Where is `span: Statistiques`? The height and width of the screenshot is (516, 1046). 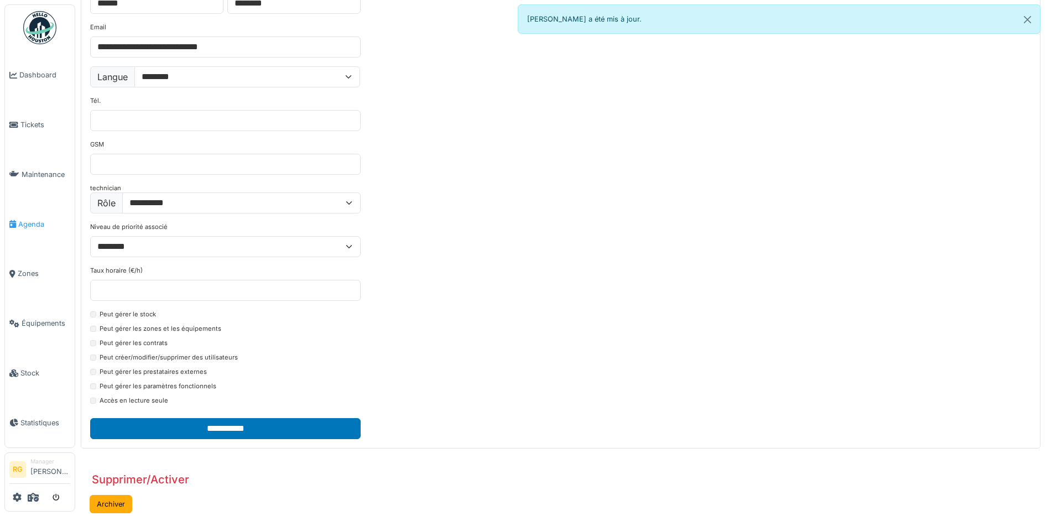
span: Statistiques is located at coordinates (45, 423).